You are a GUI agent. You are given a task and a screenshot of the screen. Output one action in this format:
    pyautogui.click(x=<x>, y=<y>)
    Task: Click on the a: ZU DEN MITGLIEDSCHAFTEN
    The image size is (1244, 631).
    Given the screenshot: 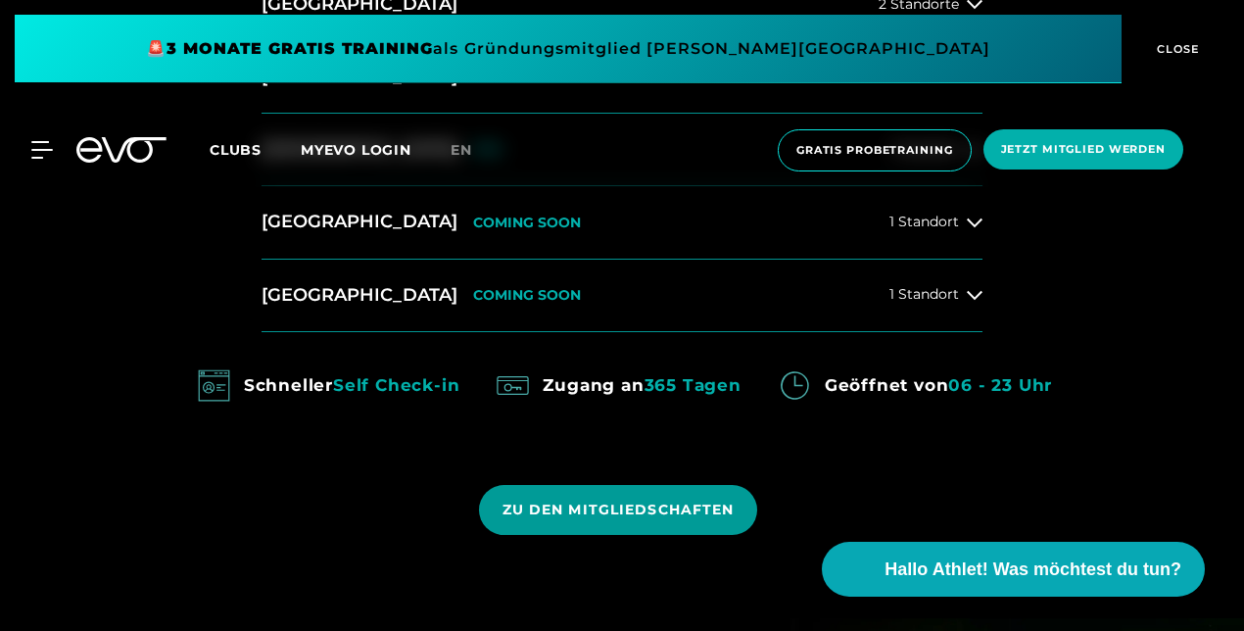 What is the action you would take?
    pyautogui.click(x=622, y=509)
    